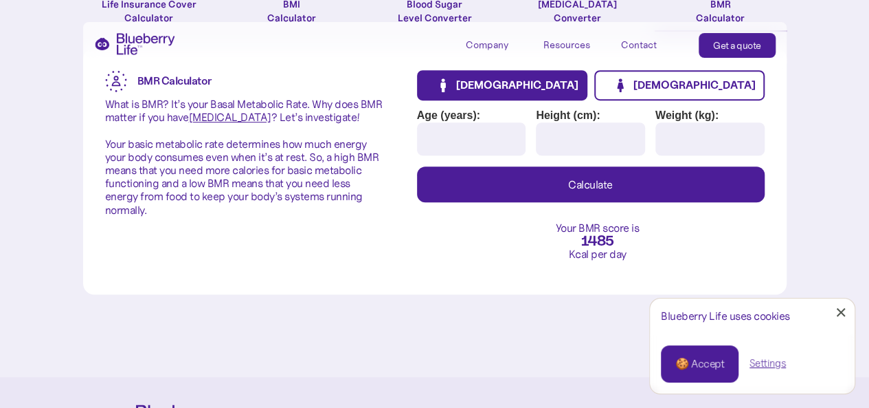 This screenshot has height=408, width=869. Describe the element at coordinates (652, 44) in the screenshot. I see `a: Contact` at that location.